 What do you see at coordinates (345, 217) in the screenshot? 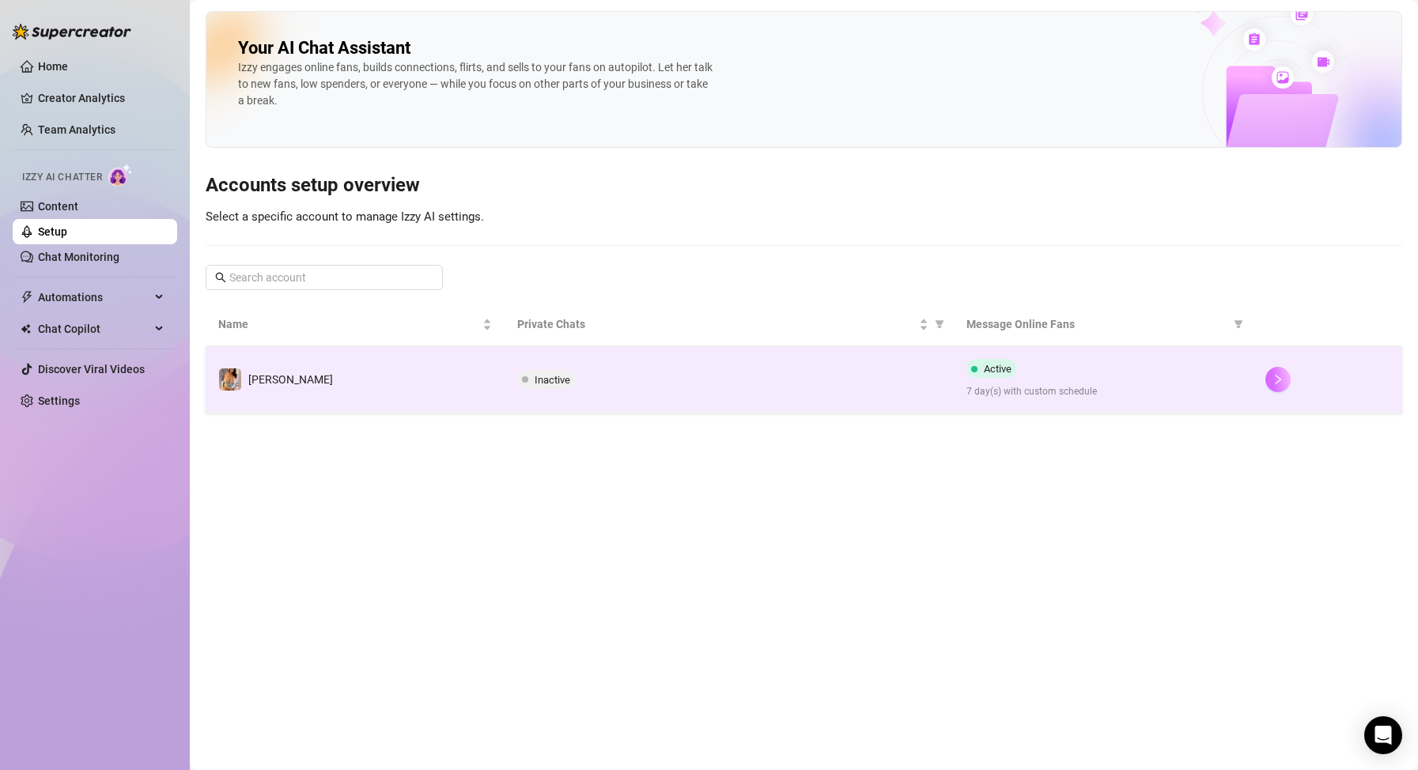
I see `span: Select a specific account to manage Izzy AI settings.` at bounding box center [345, 217].